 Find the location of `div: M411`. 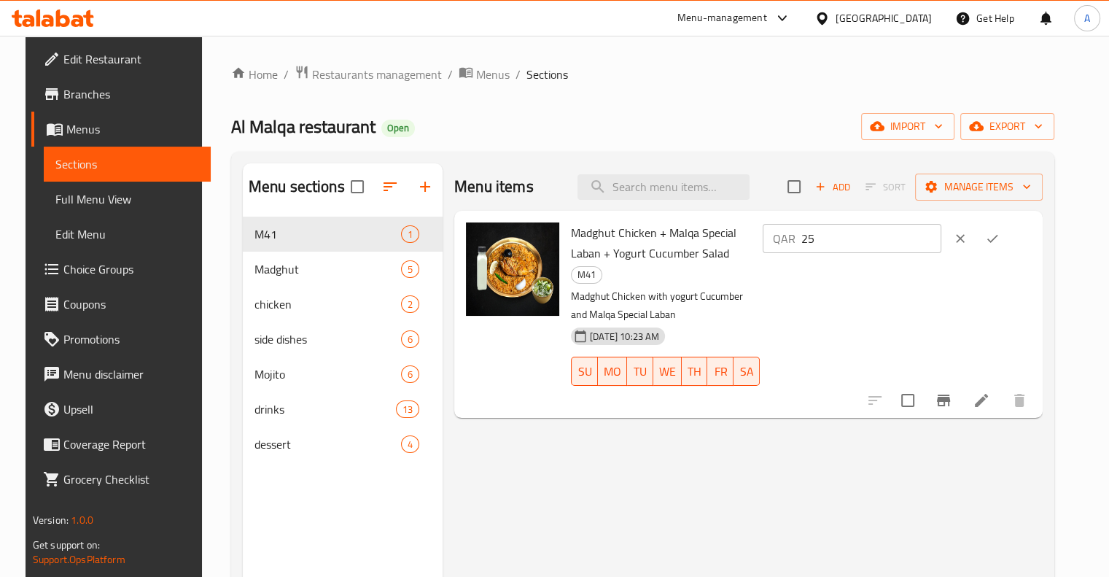

div: M411 is located at coordinates (343, 234).